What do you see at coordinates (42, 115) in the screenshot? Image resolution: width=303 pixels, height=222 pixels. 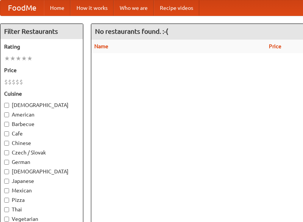 I see `label: American` at bounding box center [42, 115].